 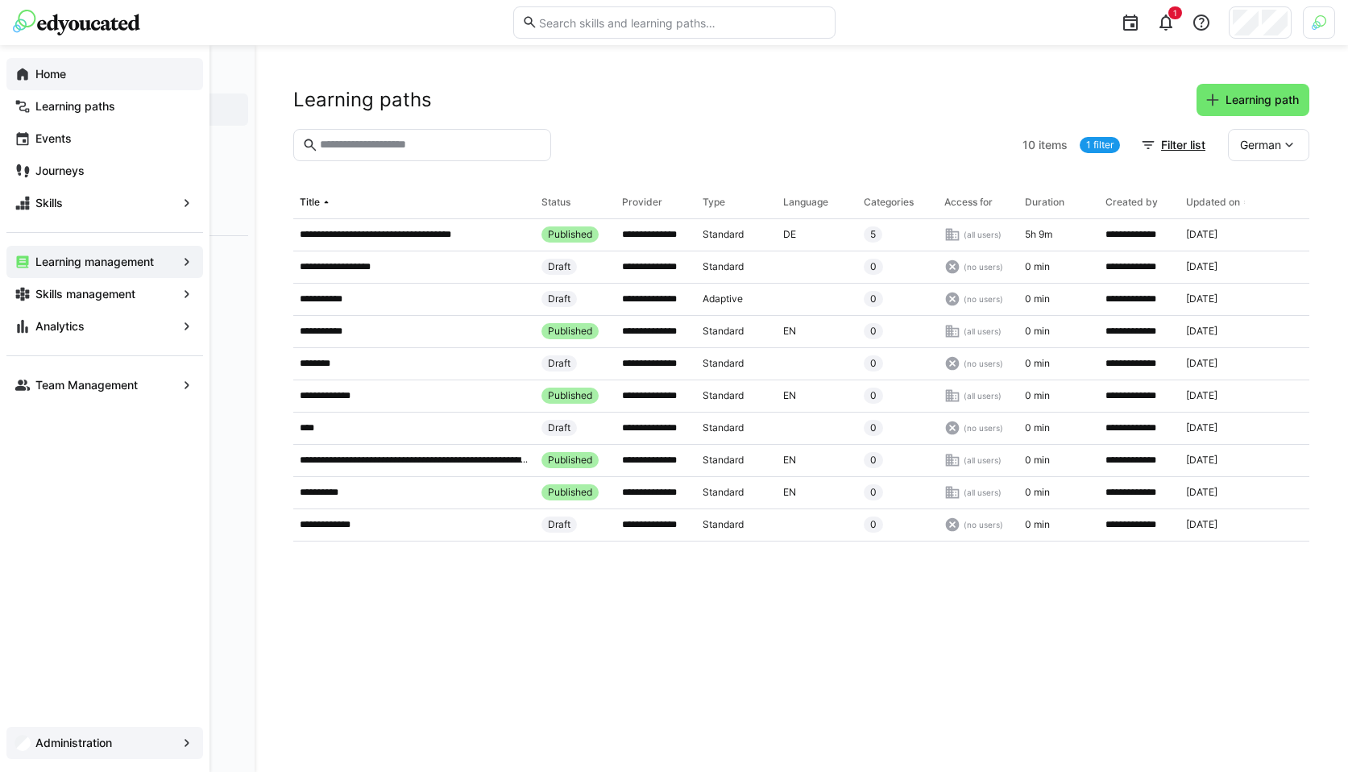 What do you see at coordinates (309, 202) in the screenshot?
I see `div: Title` at bounding box center [309, 202].